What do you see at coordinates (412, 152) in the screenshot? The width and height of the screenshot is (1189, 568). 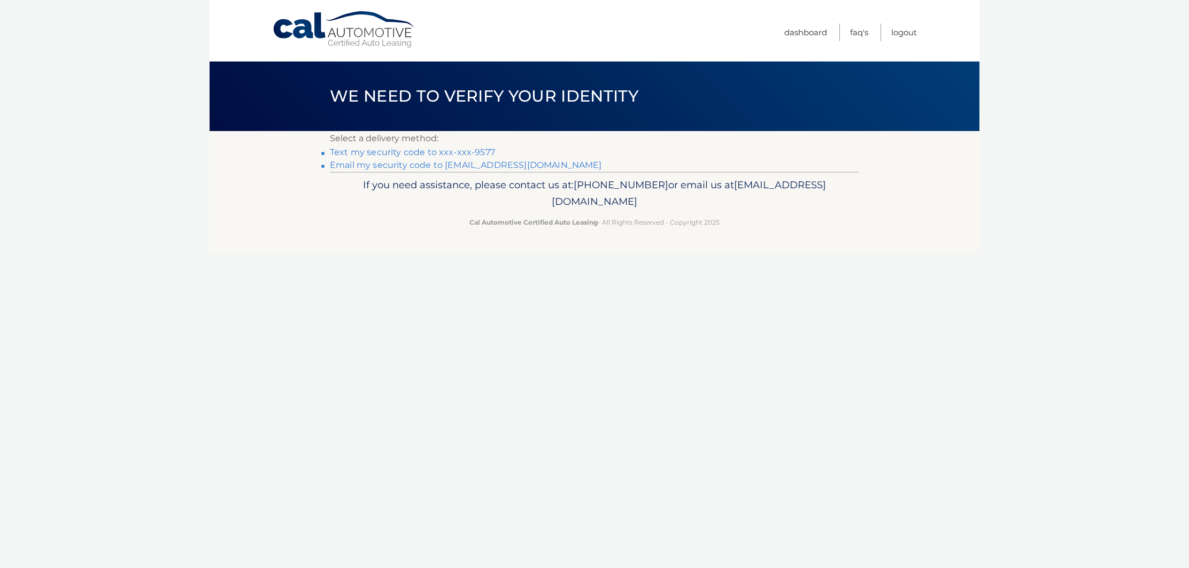 I see `a: Text my security code to xxx-xxx-9577` at bounding box center [412, 152].